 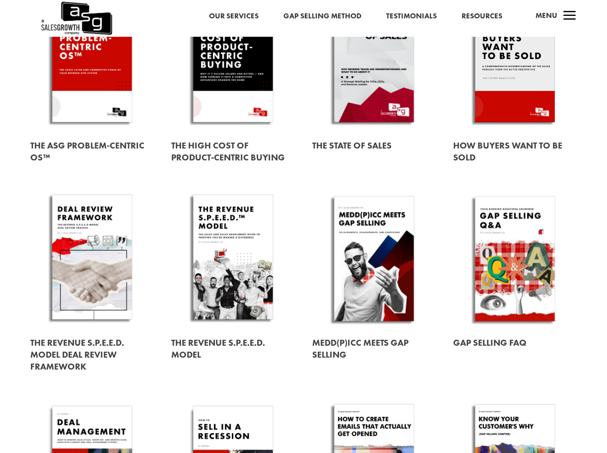 What do you see at coordinates (411, 16) in the screenshot?
I see `a: Testimonials` at bounding box center [411, 16].